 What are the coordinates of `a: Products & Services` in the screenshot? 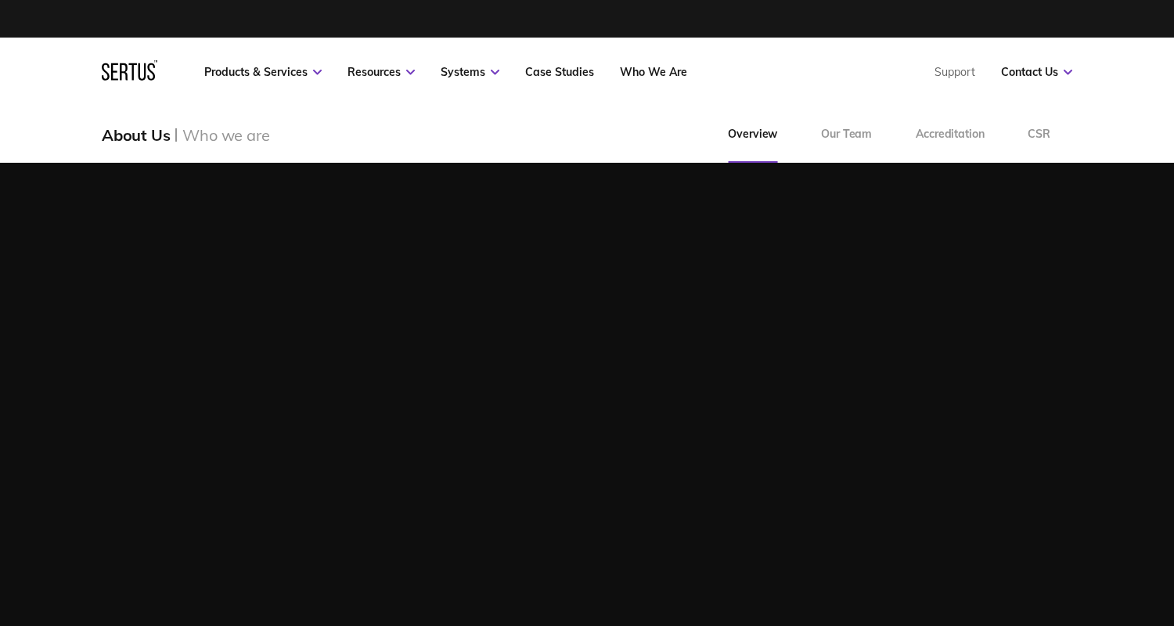 It's located at (263, 72).